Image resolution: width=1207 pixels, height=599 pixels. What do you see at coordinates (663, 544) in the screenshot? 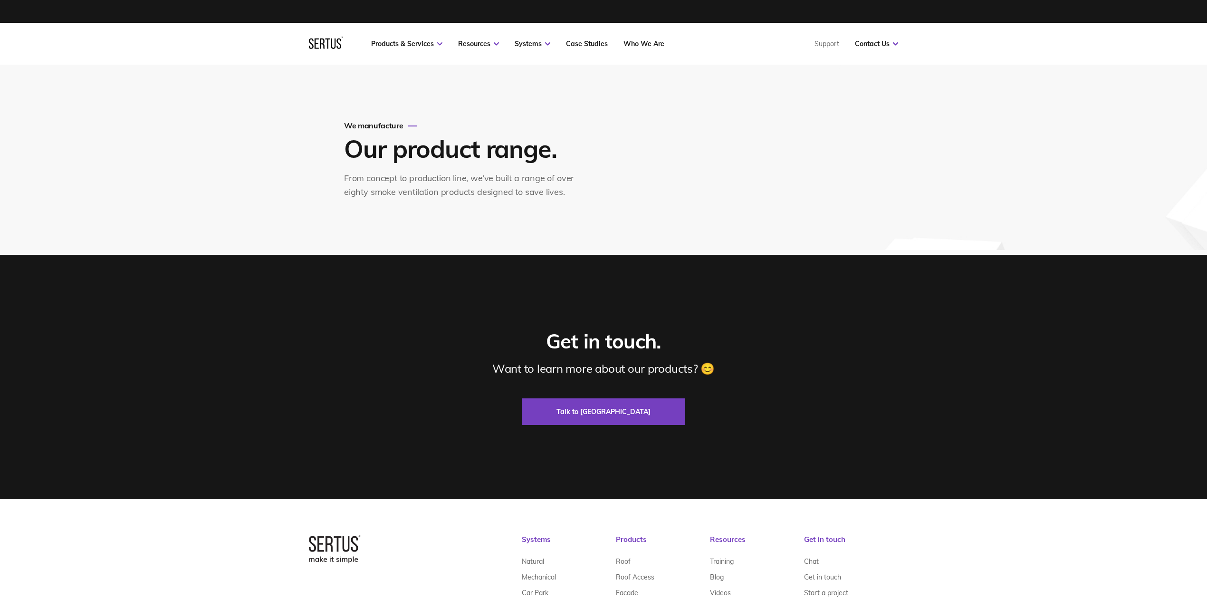
I see `div: Products` at bounding box center [663, 544].